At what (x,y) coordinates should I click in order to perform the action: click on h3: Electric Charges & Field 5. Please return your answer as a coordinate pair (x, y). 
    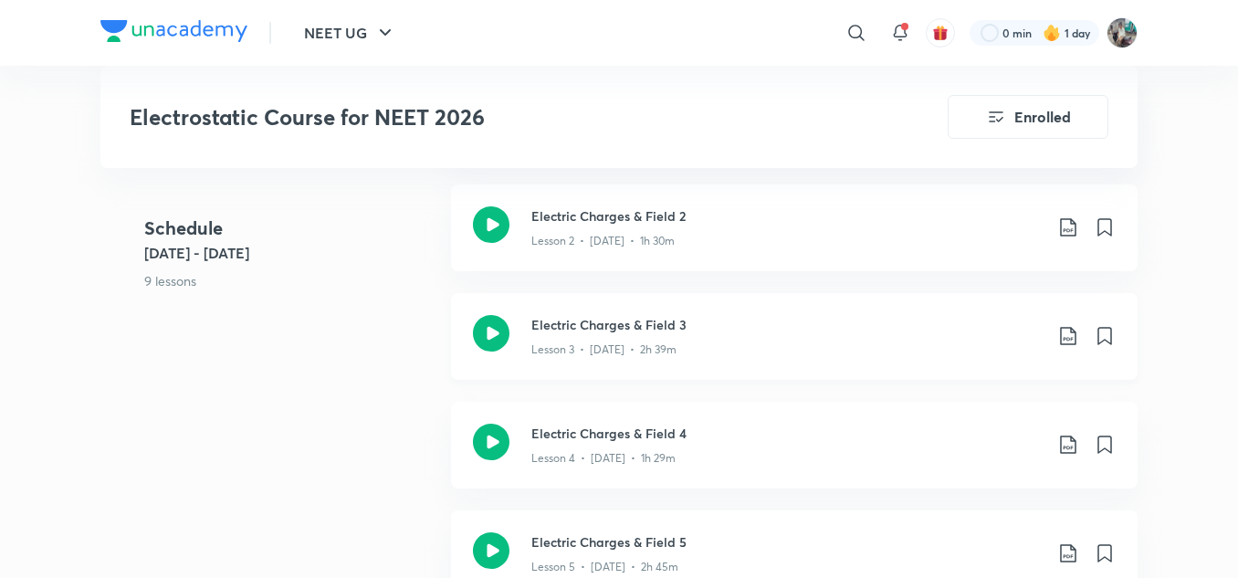
    Looking at the image, I should click on (787, 541).